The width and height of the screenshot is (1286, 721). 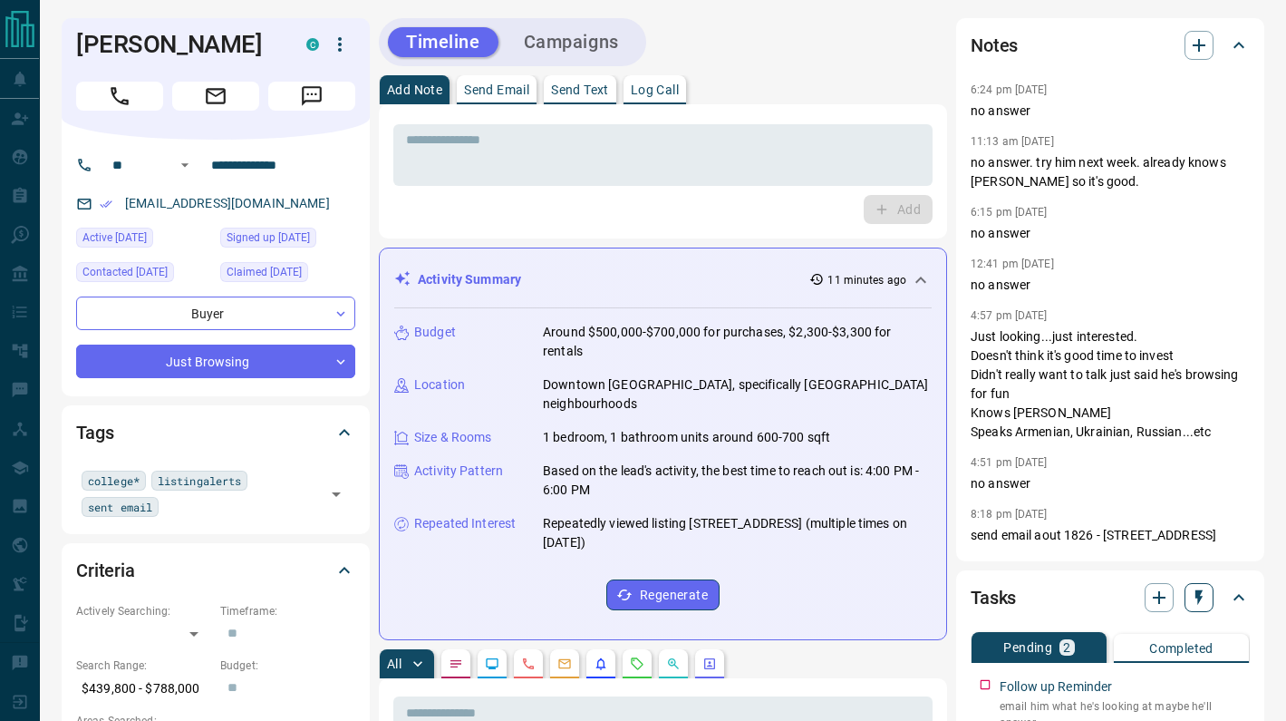 I want to click on span: college*, so click(x=113, y=480).